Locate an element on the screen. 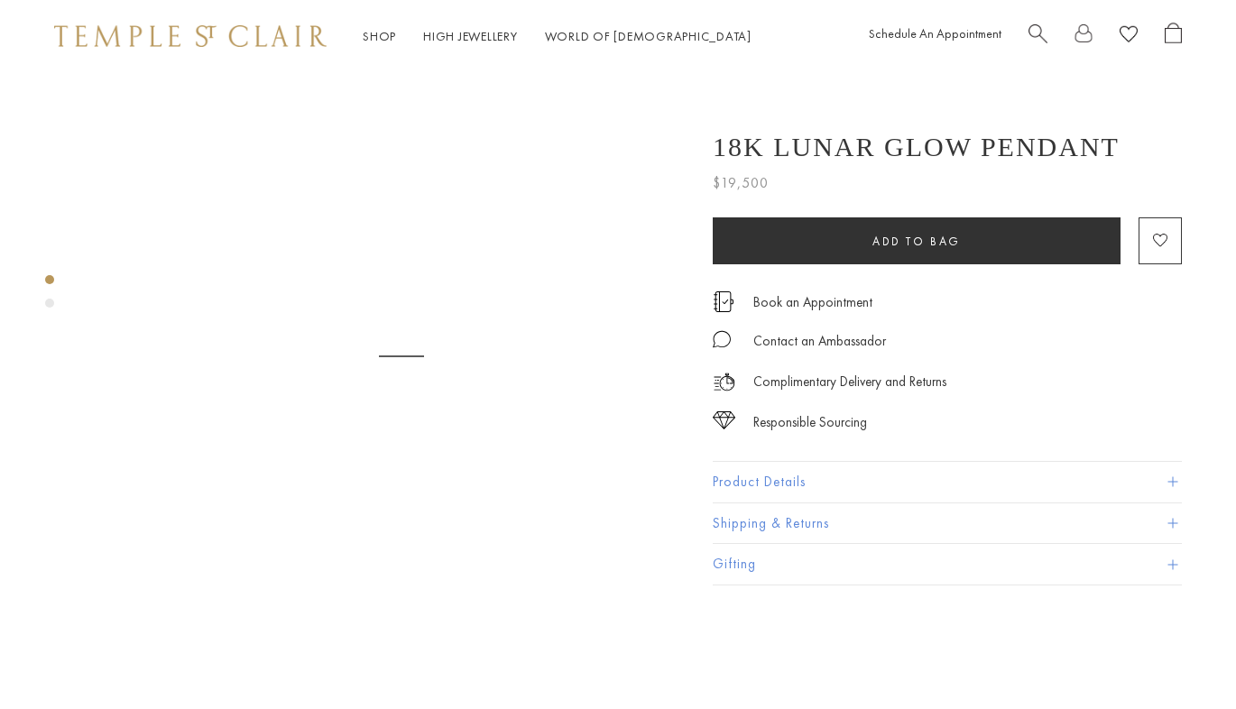 The width and height of the screenshot is (1236, 709). a: Search is located at coordinates (1037, 36).